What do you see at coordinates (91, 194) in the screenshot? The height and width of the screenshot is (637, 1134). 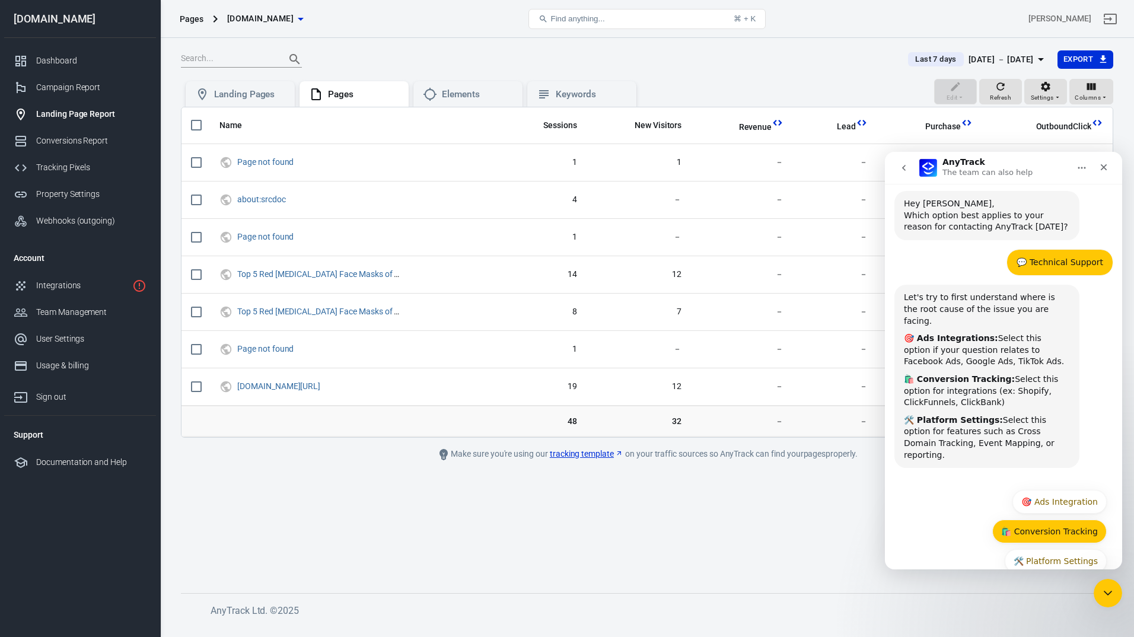 I see `div: Property Settings` at bounding box center [91, 194].